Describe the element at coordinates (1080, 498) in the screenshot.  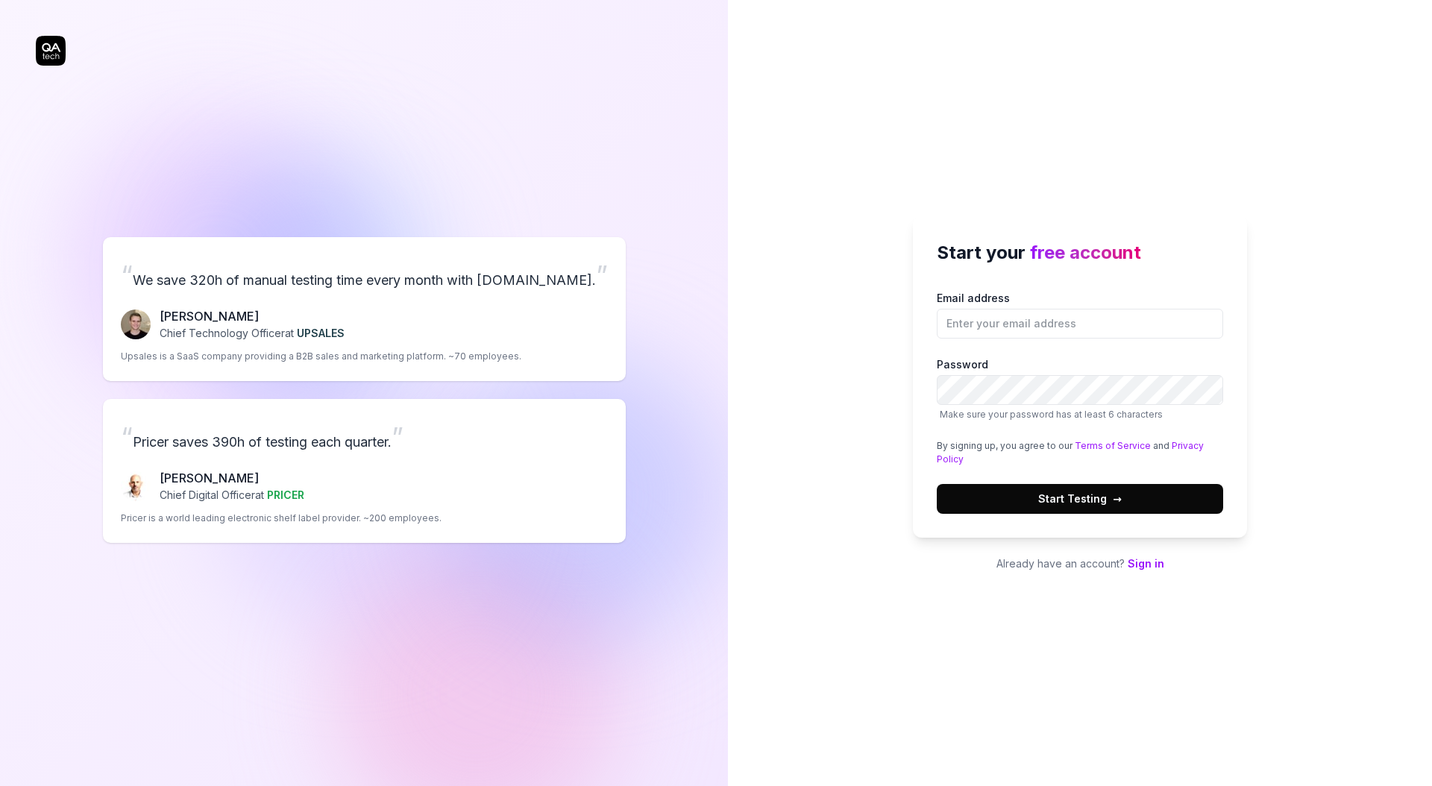
I see `span: Start Testing` at that location.